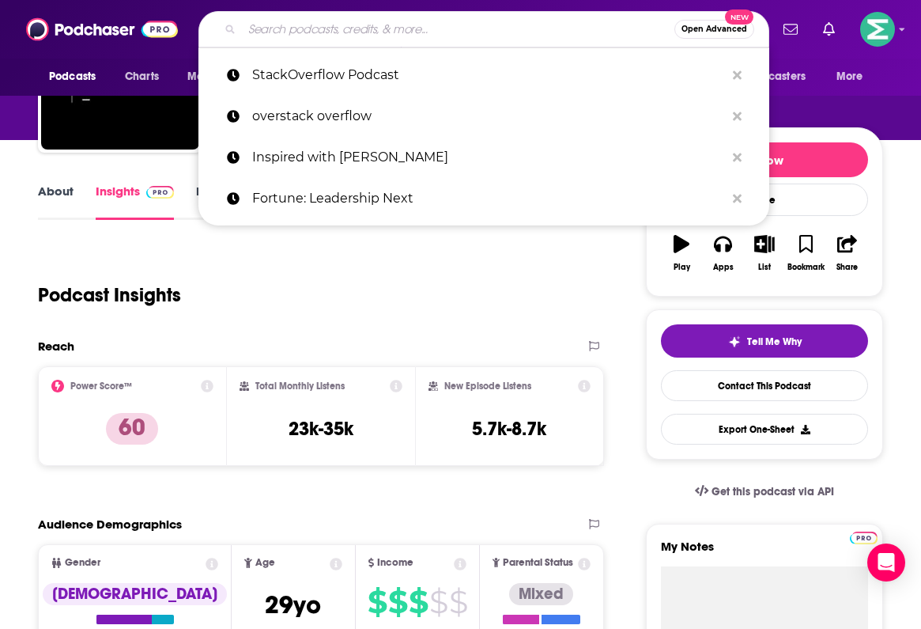 This screenshot has height=629, width=921. Describe the element at coordinates (765, 552) in the screenshot. I see `label: My Notes` at that location.